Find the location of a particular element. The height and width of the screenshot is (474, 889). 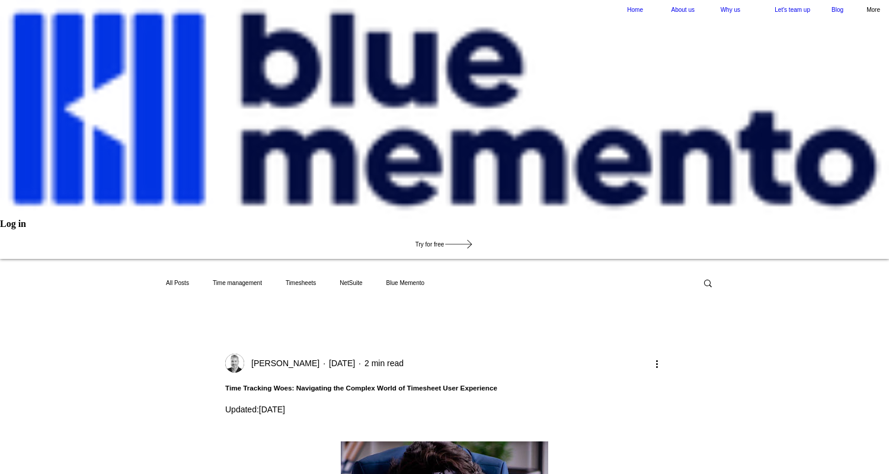

span: 2 min read is located at coordinates (384, 363).